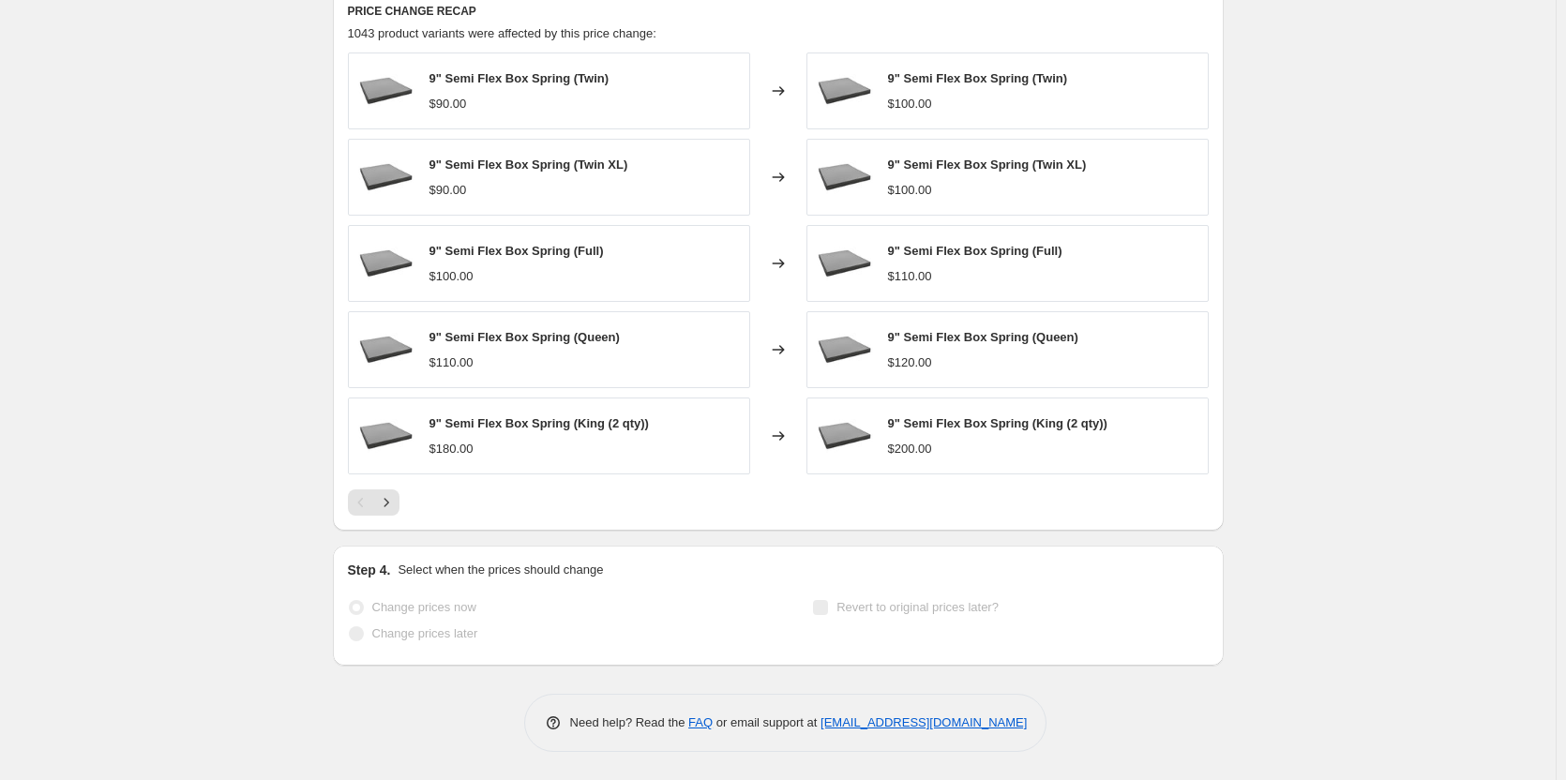 This screenshot has width=1566, height=780. I want to click on span: 1043 product variants were affected by this price change:, so click(502, 33).